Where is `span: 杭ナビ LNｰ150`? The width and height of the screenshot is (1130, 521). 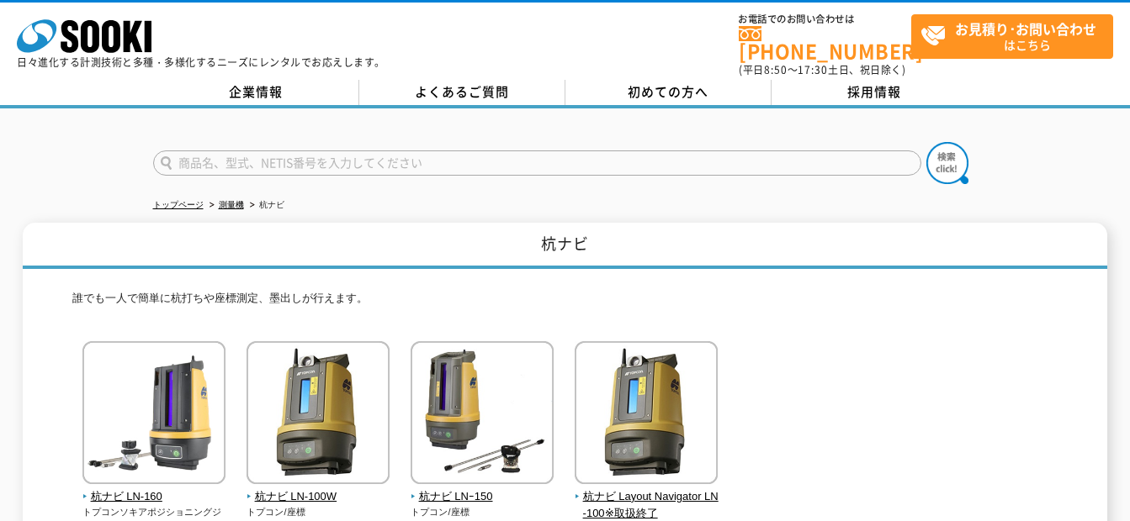
span: 杭ナビ LNｰ150 is located at coordinates (482, 497).